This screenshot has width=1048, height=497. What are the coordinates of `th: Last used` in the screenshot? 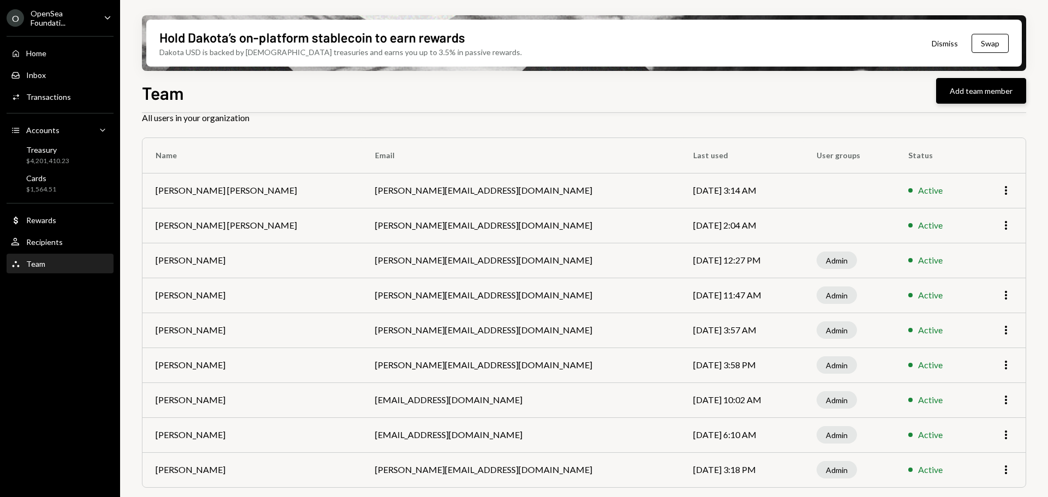 It's located at (742, 156).